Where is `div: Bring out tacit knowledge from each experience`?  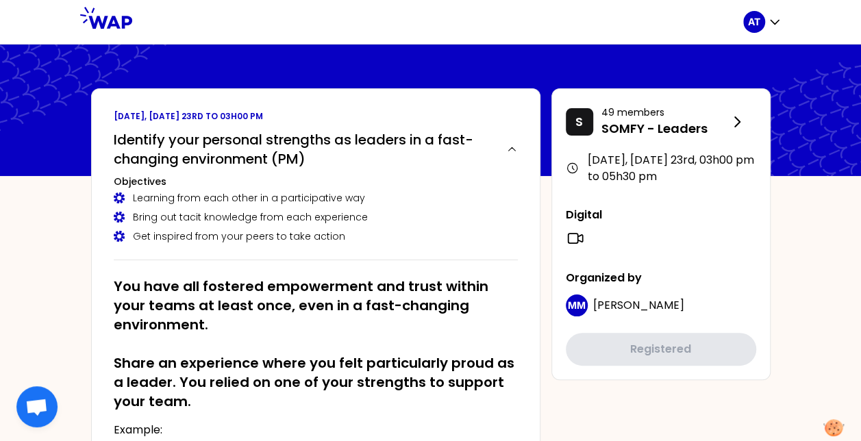
div: Bring out tacit knowledge from each experience is located at coordinates (316, 217).